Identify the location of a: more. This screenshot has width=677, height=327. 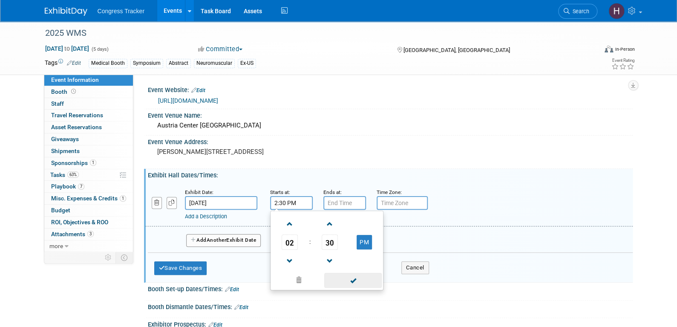
(89, 246).